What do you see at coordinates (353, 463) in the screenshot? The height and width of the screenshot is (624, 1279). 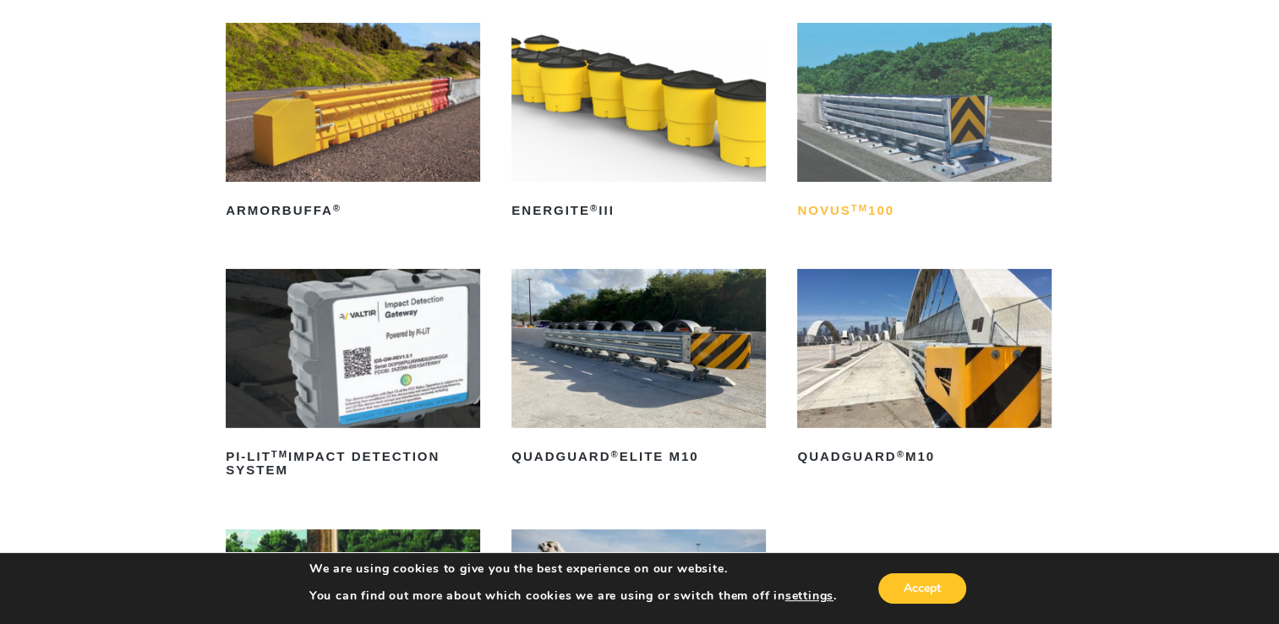 I see `h2: PI-LIT Impact Detection System` at bounding box center [353, 463].